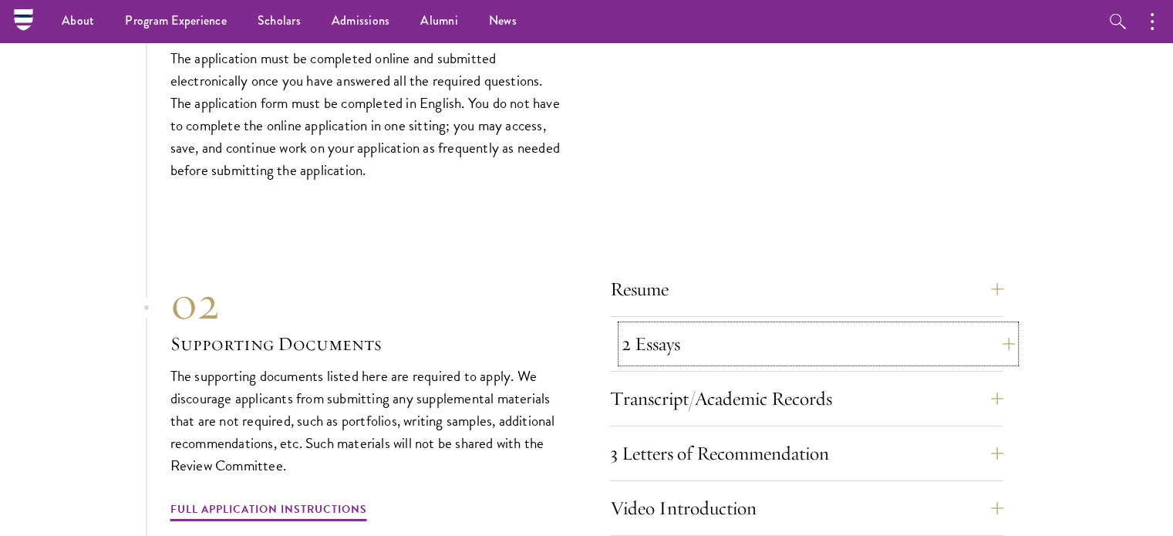  Describe the element at coordinates (367, 420) in the screenshot. I see `p: The supporting documents listed here are required to apply. We discourage applicants from submitt...` at that location.